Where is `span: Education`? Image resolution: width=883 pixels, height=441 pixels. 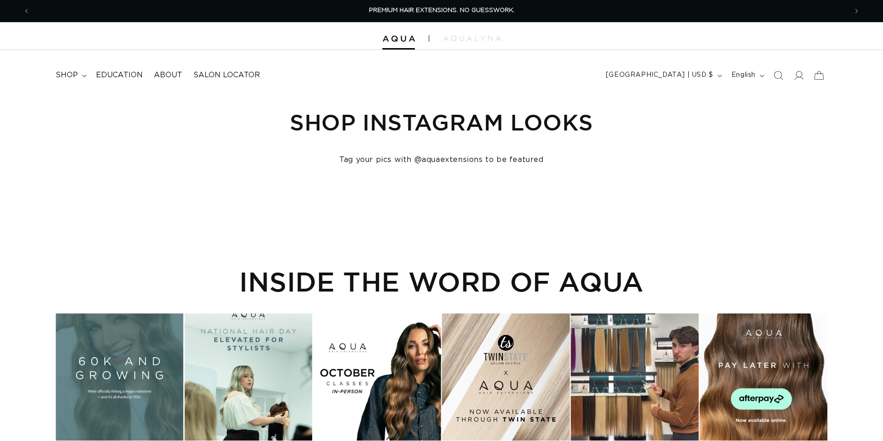 span: Education is located at coordinates (119, 75).